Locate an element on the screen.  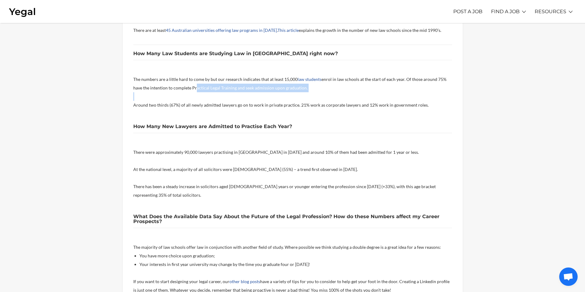
a: POST A JOB is located at coordinates (467, 11).